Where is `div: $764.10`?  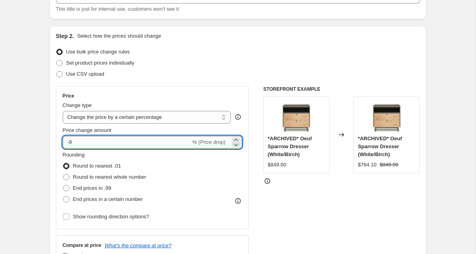 div: $764.10 is located at coordinates (367, 165).